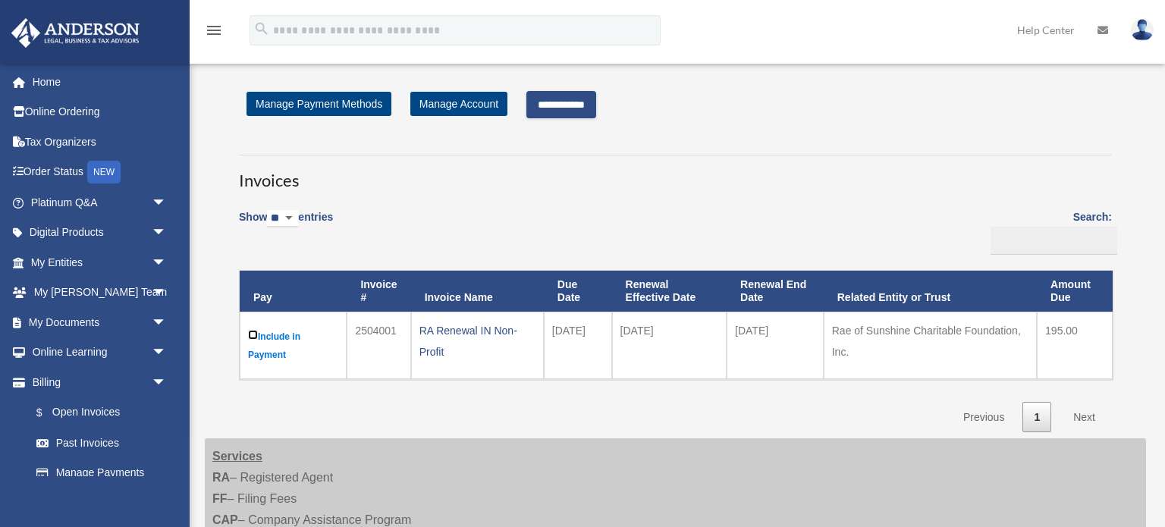 This screenshot has height=527, width=1165. Describe the element at coordinates (100, 82) in the screenshot. I see `a: Home` at that location.